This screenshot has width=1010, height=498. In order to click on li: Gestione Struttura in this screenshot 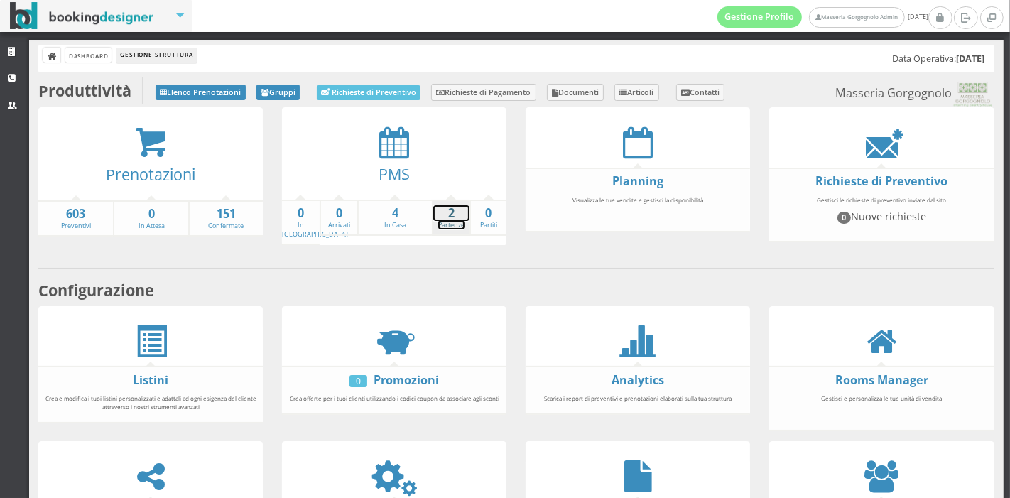, I will do `click(156, 55)`.